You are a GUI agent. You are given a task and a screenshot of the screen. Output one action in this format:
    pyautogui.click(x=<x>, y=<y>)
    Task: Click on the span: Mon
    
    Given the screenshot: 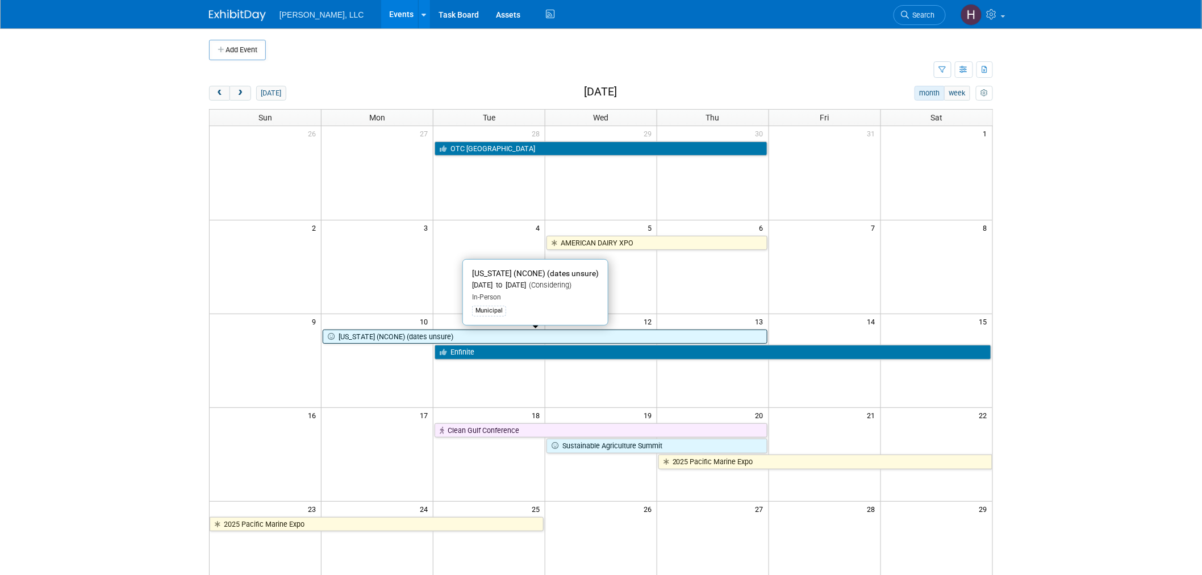 What is the action you would take?
    pyautogui.click(x=377, y=118)
    